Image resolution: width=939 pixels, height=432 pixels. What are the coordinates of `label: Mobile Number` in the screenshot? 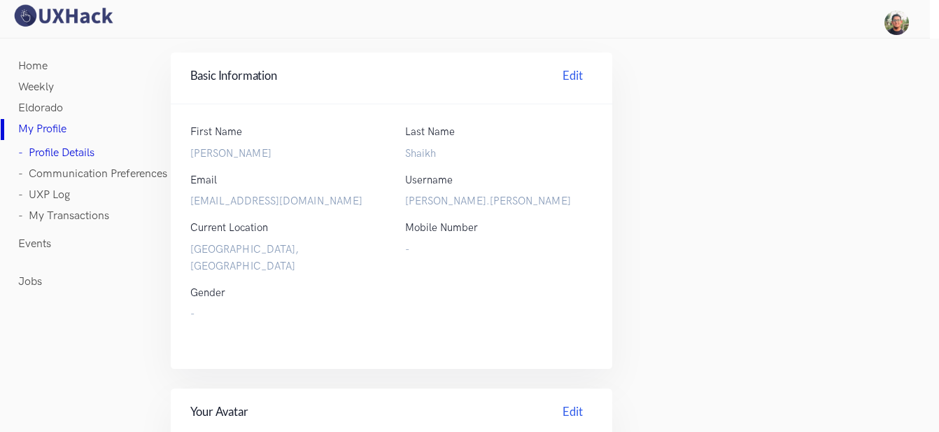 It's located at (442, 228).